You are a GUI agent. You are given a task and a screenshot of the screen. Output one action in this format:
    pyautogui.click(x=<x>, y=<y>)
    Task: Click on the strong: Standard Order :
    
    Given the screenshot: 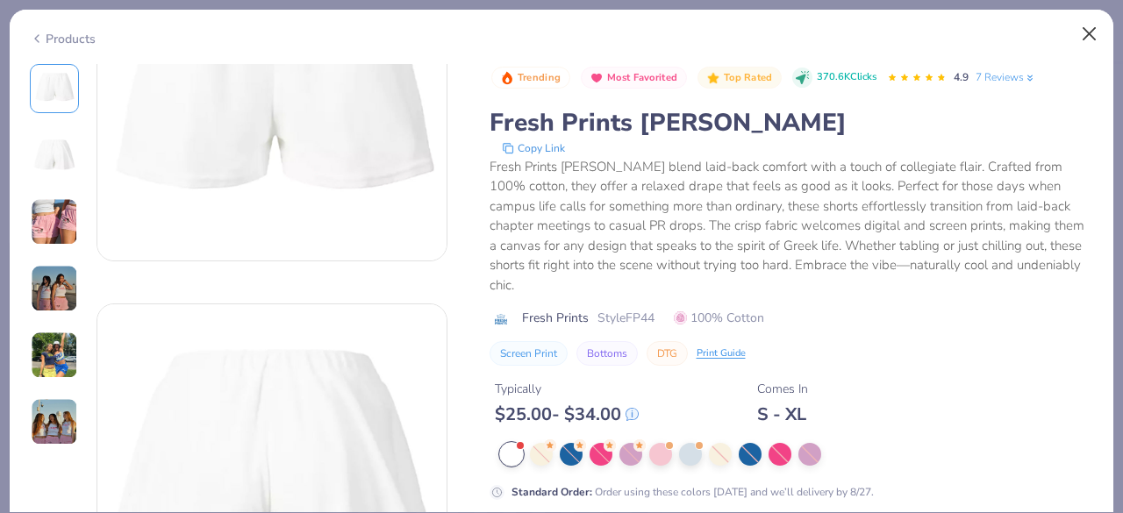 What is the action you would take?
    pyautogui.click(x=552, y=492)
    